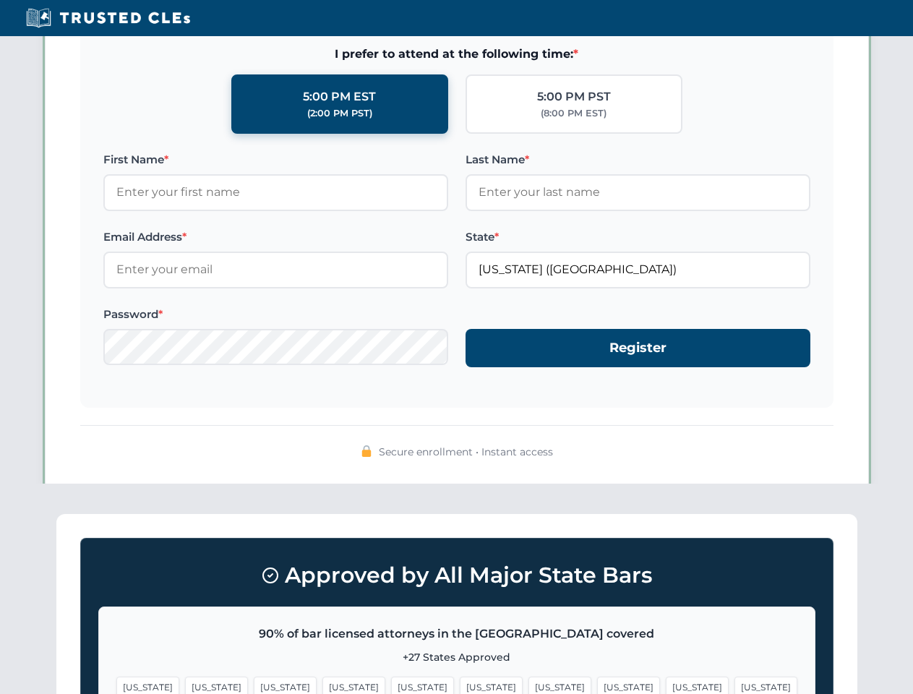 This screenshot has width=913, height=694. What do you see at coordinates (340, 113) in the screenshot?
I see `div: (2:00 PM PST)` at bounding box center [340, 113].